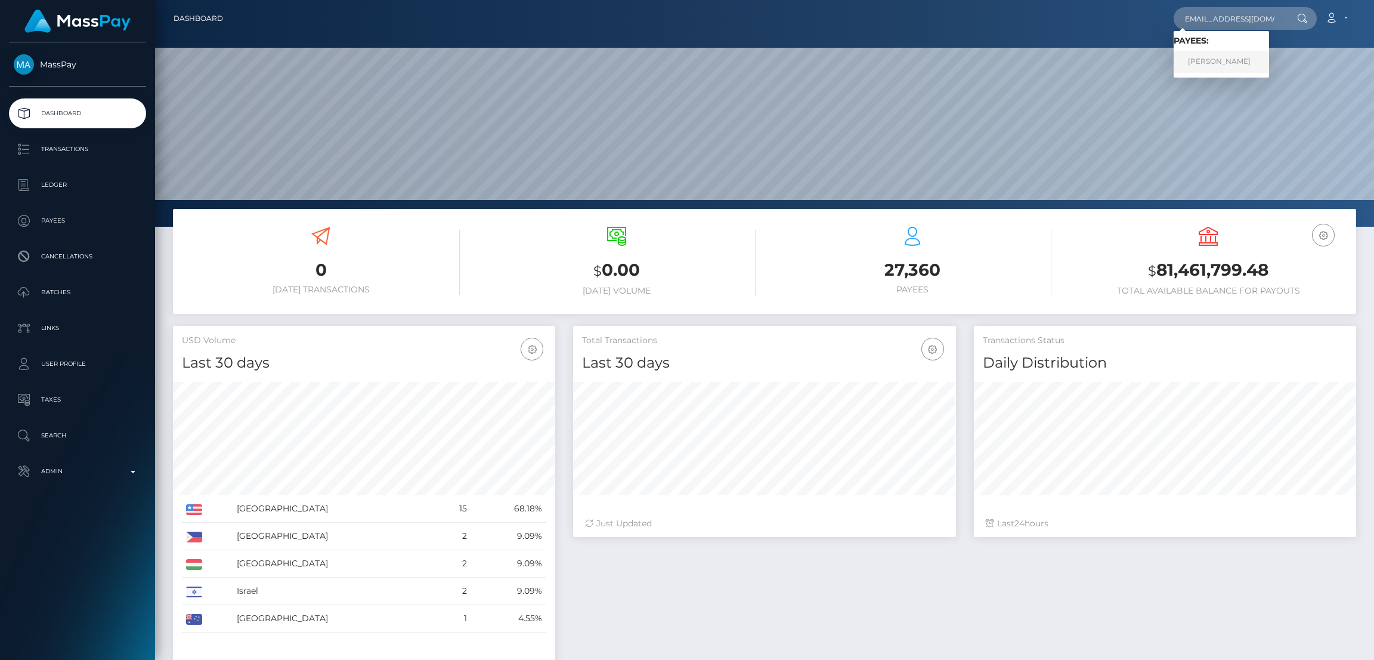 Image resolution: width=1374 pixels, height=660 pixels. I want to click on p: Search, so click(78, 435).